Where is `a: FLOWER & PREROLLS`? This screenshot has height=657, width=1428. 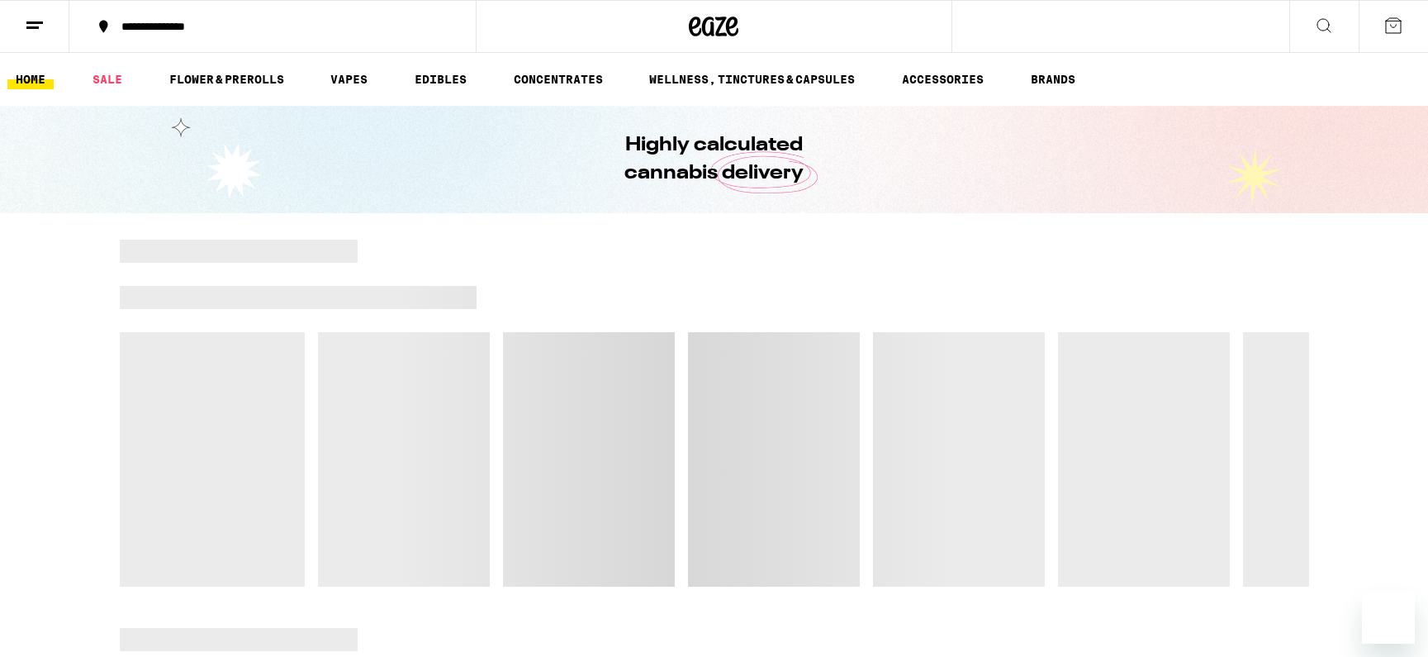 a: FLOWER & PREROLLS is located at coordinates (226, 79).